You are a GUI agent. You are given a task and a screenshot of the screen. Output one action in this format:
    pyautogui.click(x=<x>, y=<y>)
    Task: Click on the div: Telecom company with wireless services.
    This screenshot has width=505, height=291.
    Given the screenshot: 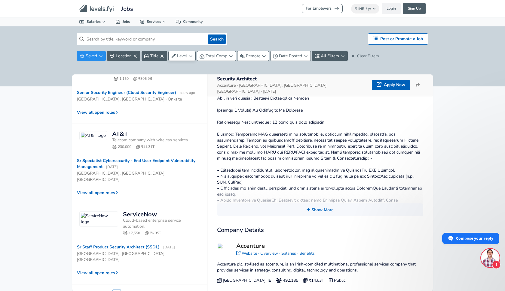 What is the action you would take?
    pyautogui.click(x=157, y=140)
    